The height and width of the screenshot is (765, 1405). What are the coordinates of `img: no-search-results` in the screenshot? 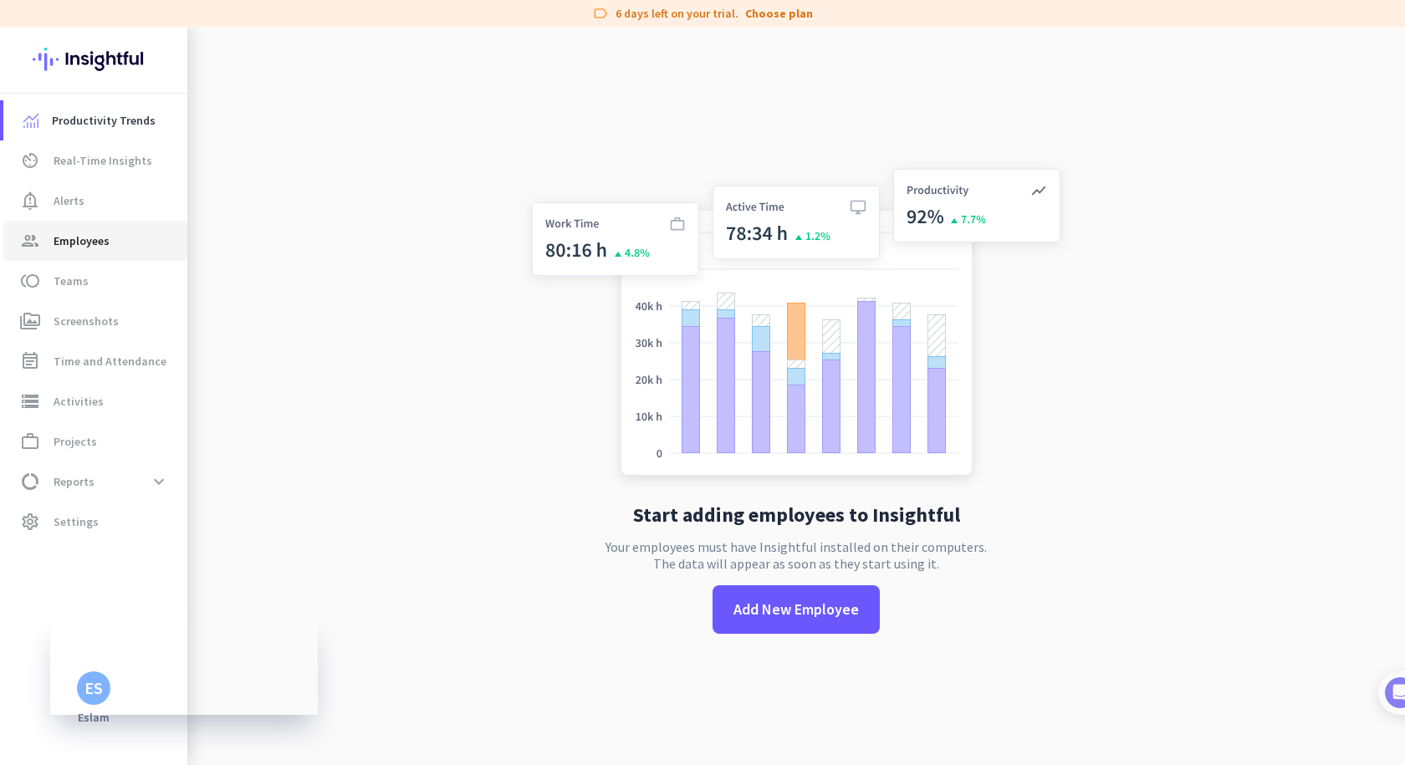 It's located at (796, 325).